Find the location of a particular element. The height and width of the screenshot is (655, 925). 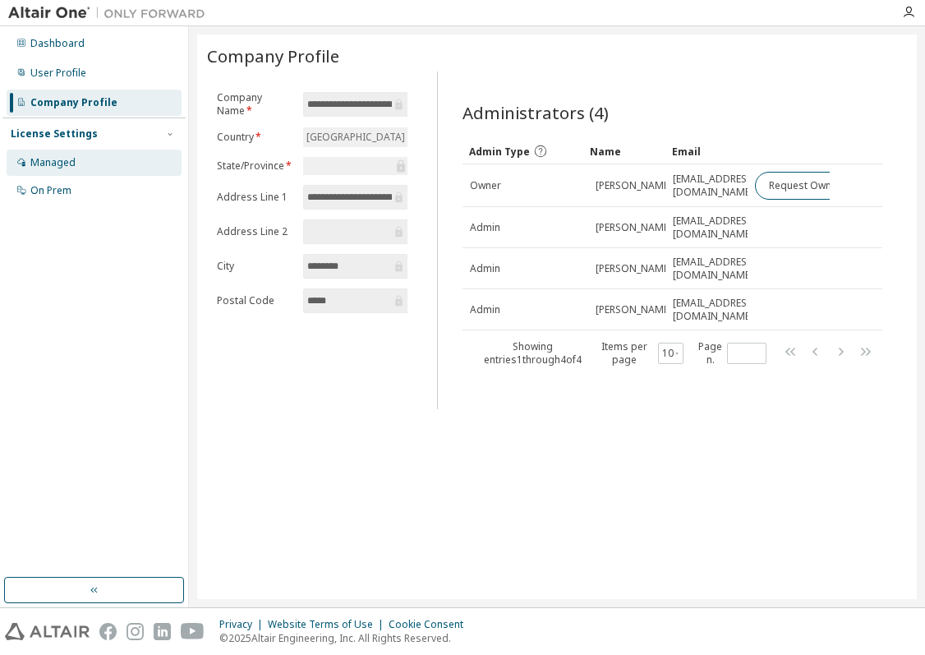

label: Address Line 1 is located at coordinates (255, 197).